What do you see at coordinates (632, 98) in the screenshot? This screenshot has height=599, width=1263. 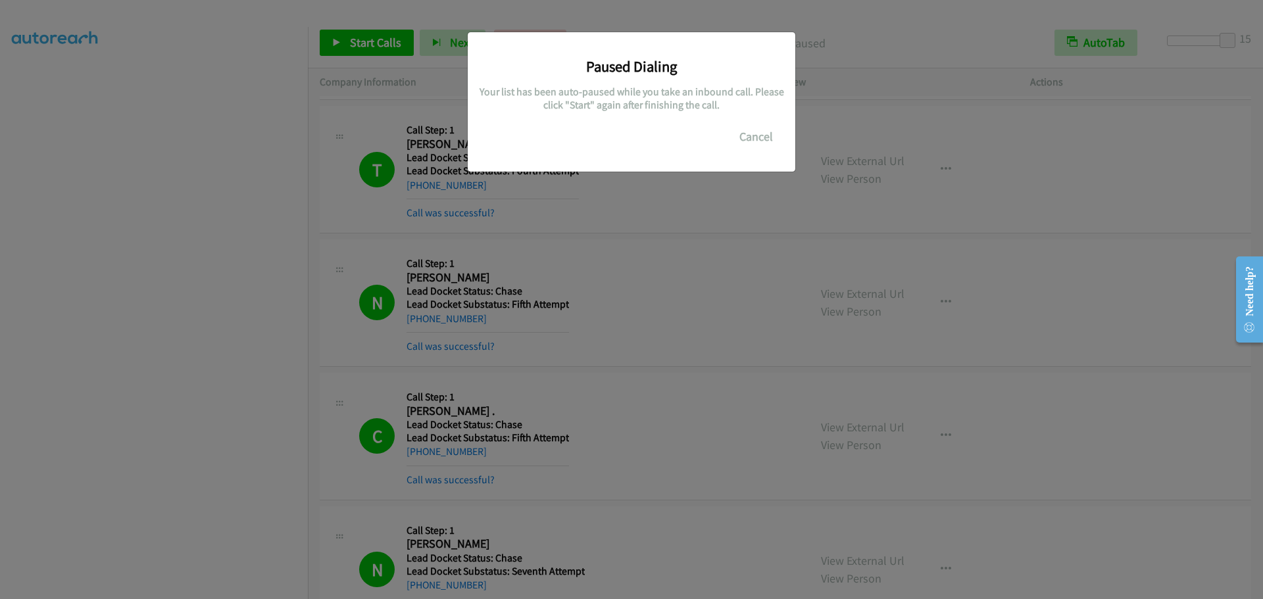 I see `h5: Your list has been auto-paused while you take an inbound call. Please click "Start" again after f...` at bounding box center [632, 98].